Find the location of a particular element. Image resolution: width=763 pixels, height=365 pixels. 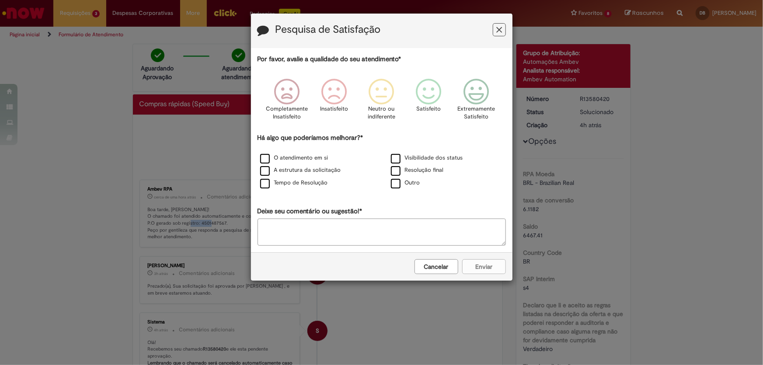

p: Neutro ou indiferente is located at coordinates (381, 113).